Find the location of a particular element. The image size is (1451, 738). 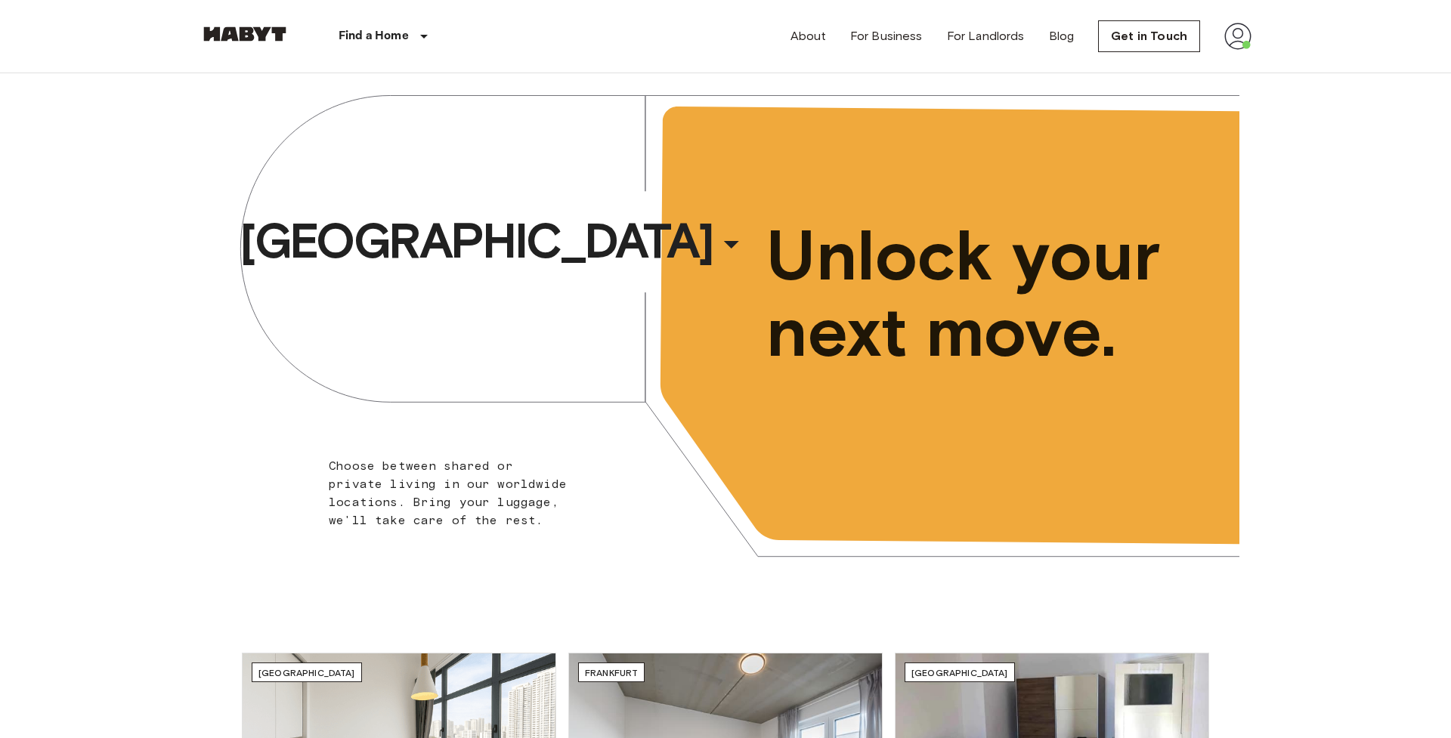

a: For Business is located at coordinates (886, 36).